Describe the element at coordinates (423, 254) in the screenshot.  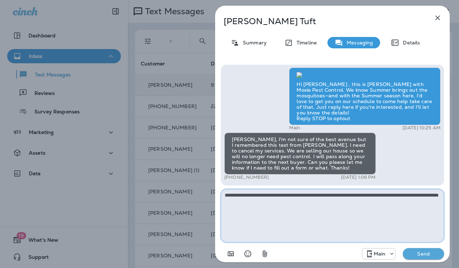
I see `button: Send` at that location.